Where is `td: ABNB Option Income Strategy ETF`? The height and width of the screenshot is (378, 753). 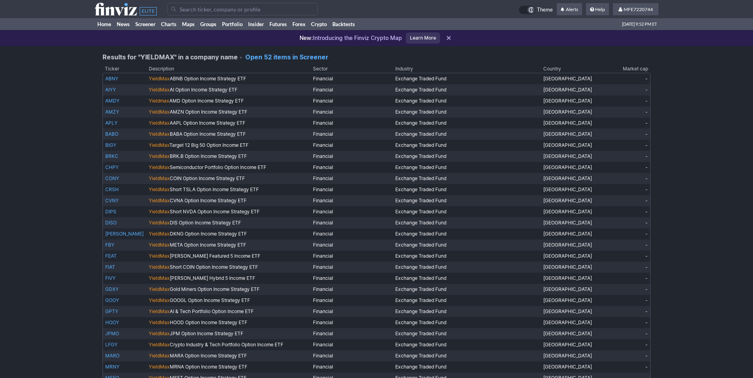
td: ABNB Option Income Strategy ETF is located at coordinates (229, 78).